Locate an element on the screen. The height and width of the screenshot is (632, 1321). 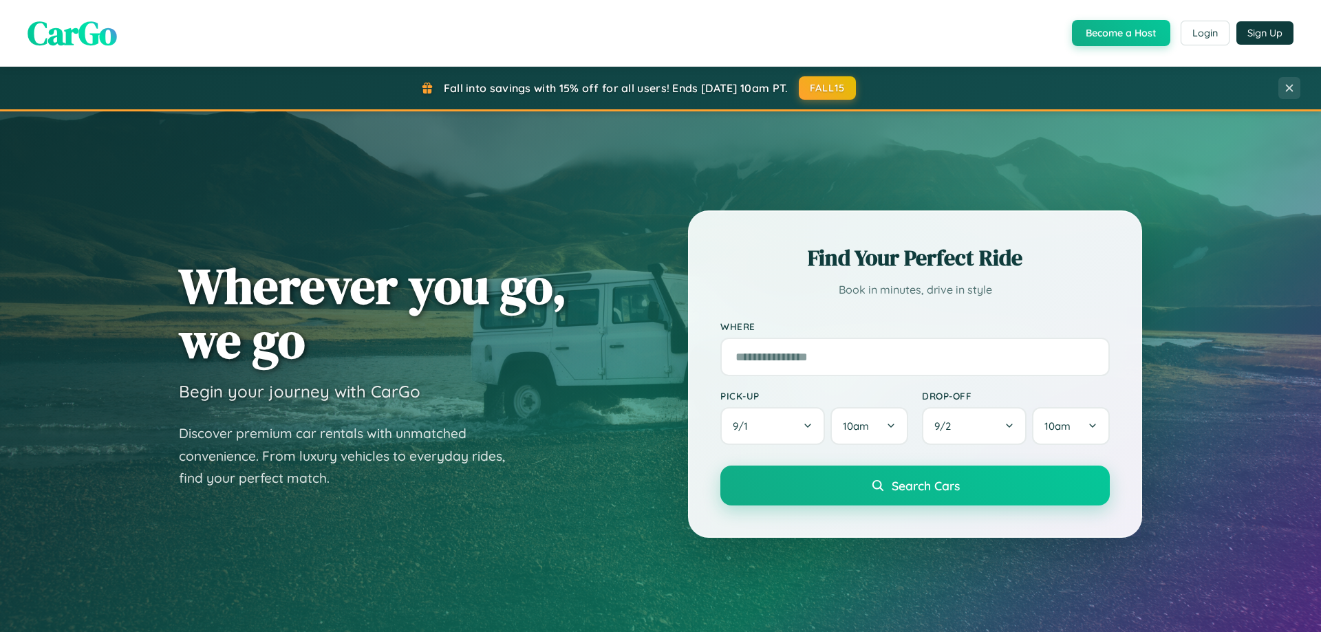
button: FALL15 is located at coordinates (828, 88).